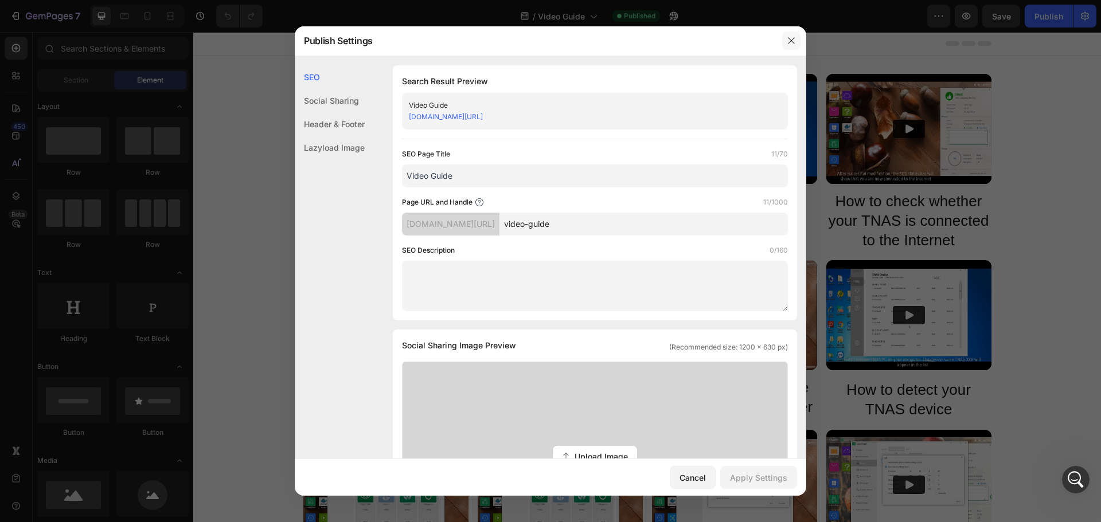  Describe the element at coordinates (643, 224) in the screenshot. I see `input: Handle` at that location.